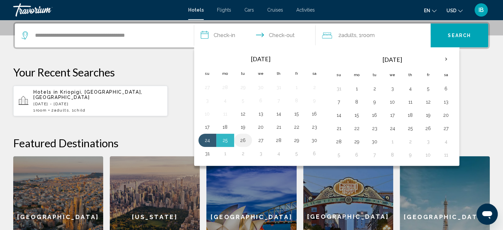 The width and height of the screenshot is (503, 230). I want to click on a: Cars, so click(249, 10).